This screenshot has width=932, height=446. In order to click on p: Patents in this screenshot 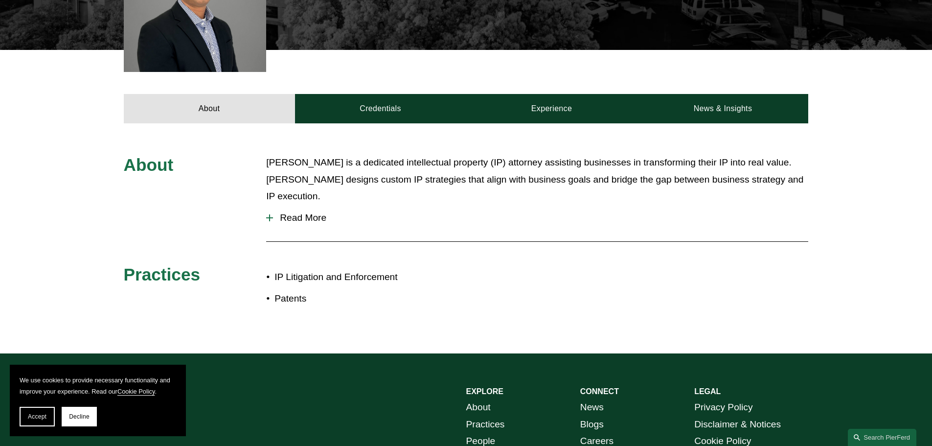, I will do `click(370, 298)`.